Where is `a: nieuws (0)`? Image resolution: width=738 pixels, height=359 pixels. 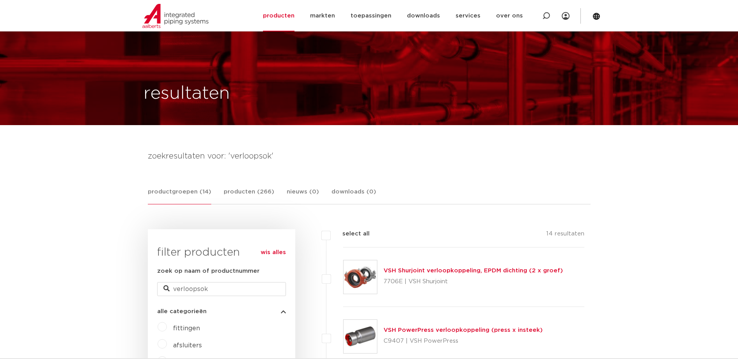
a: nieuws (0) is located at coordinates (303, 196).